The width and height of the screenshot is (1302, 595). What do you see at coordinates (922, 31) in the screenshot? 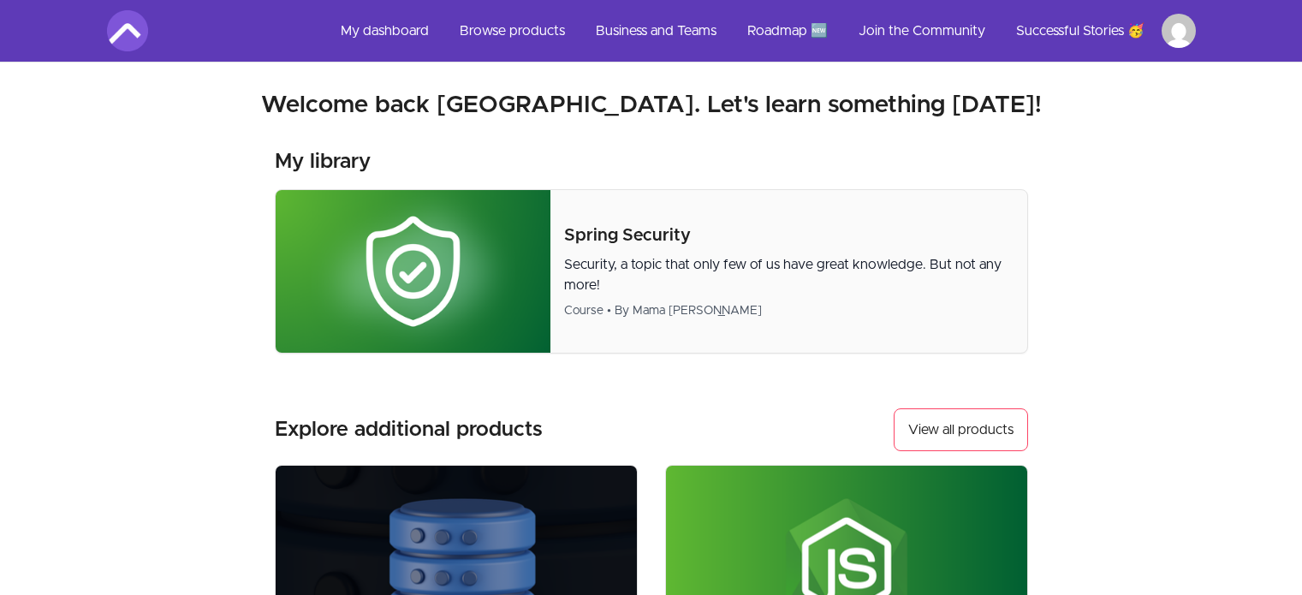
I see `a: Join the Community` at bounding box center [922, 31].